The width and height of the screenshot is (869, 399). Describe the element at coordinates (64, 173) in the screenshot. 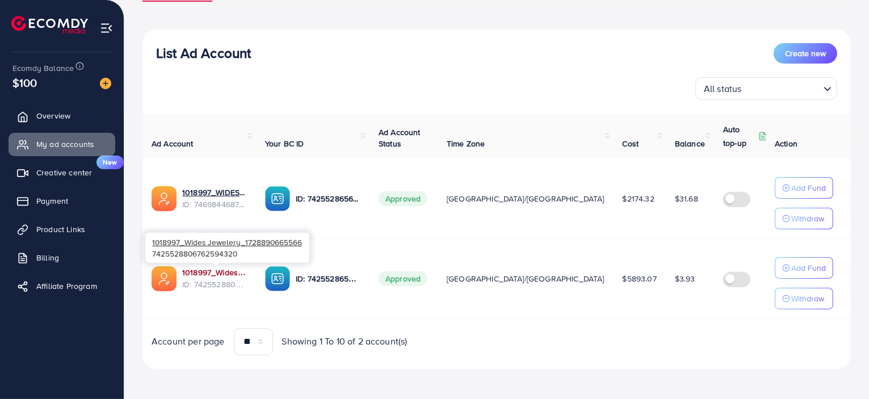

I see `span: Creative center` at that location.